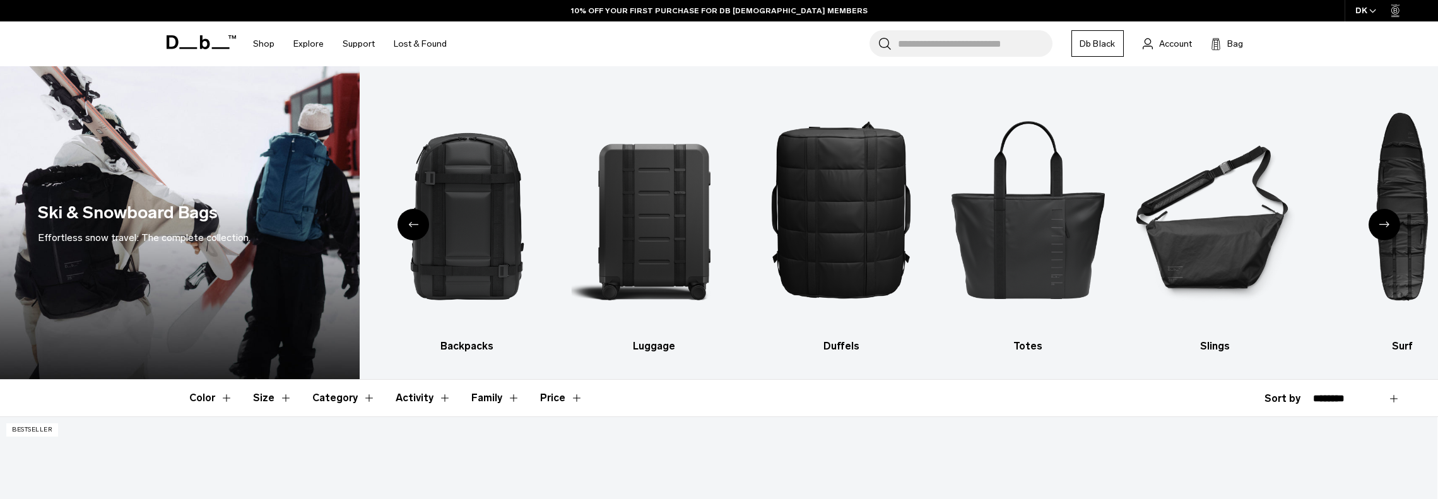 The height and width of the screenshot is (499, 1438). Describe the element at coordinates (127, 213) in the screenshot. I see `h1: Ski & Snowboard Bags` at that location.